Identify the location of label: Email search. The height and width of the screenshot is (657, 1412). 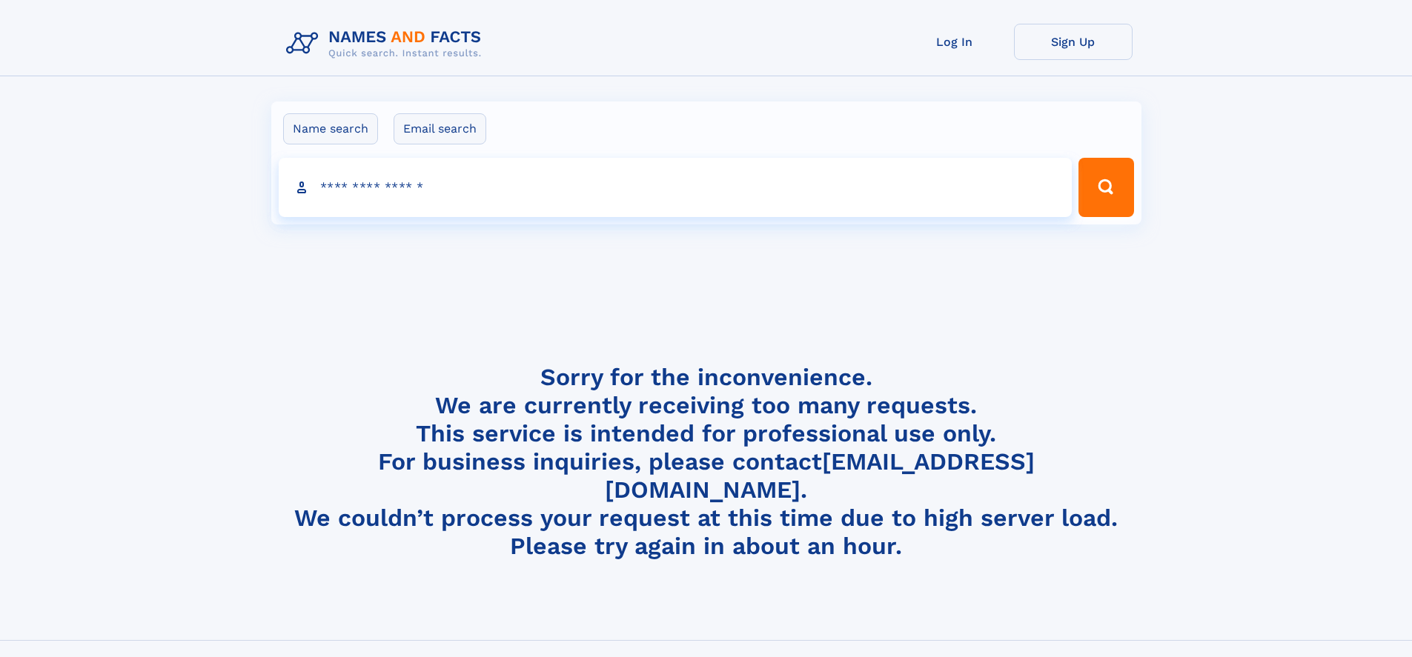
(440, 129).